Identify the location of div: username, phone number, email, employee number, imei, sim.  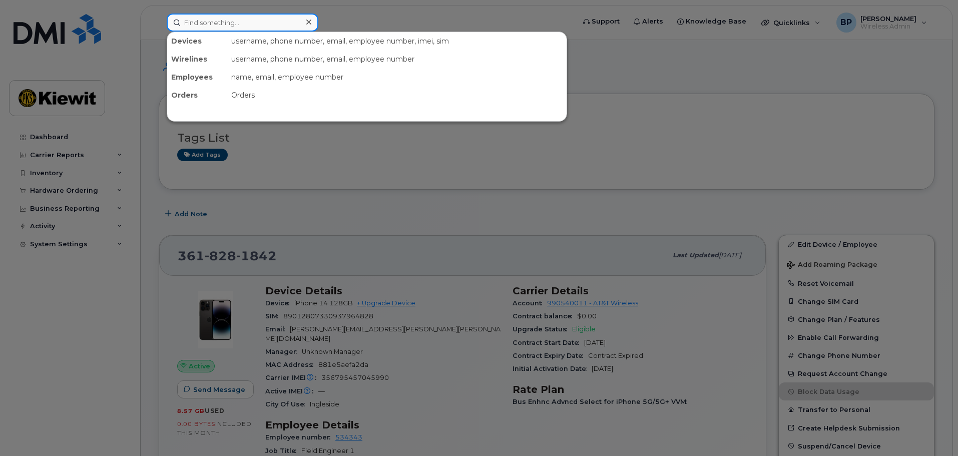
(397, 41).